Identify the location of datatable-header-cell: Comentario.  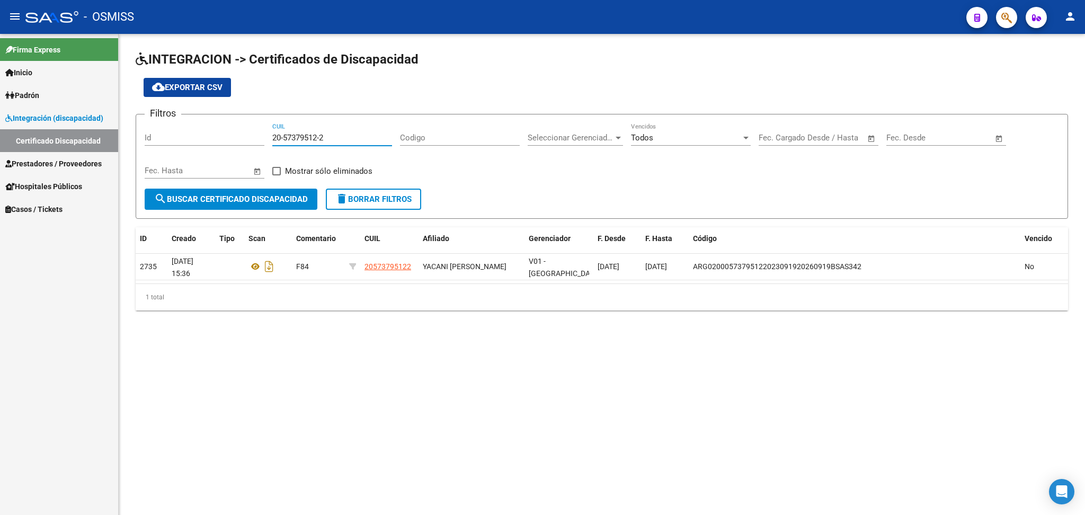
(318, 238).